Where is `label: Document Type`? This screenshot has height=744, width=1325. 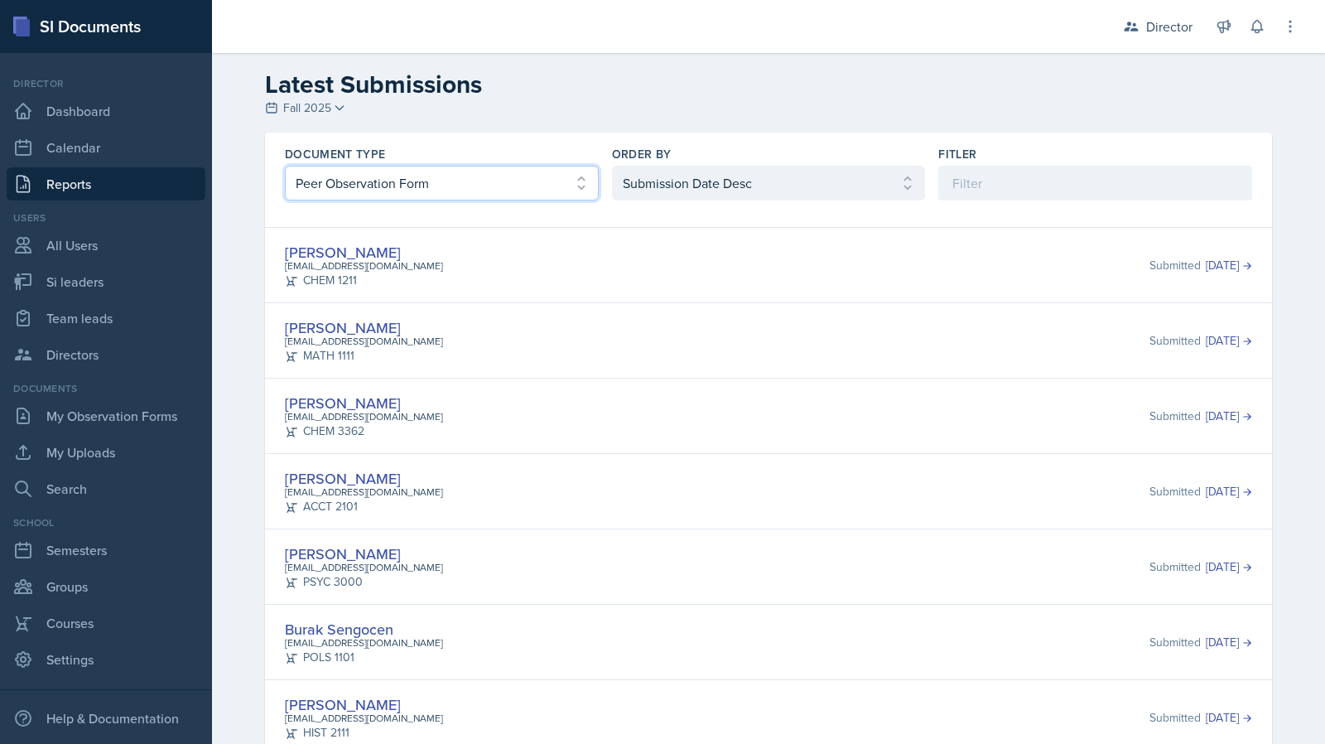
label: Document Type is located at coordinates (335, 154).